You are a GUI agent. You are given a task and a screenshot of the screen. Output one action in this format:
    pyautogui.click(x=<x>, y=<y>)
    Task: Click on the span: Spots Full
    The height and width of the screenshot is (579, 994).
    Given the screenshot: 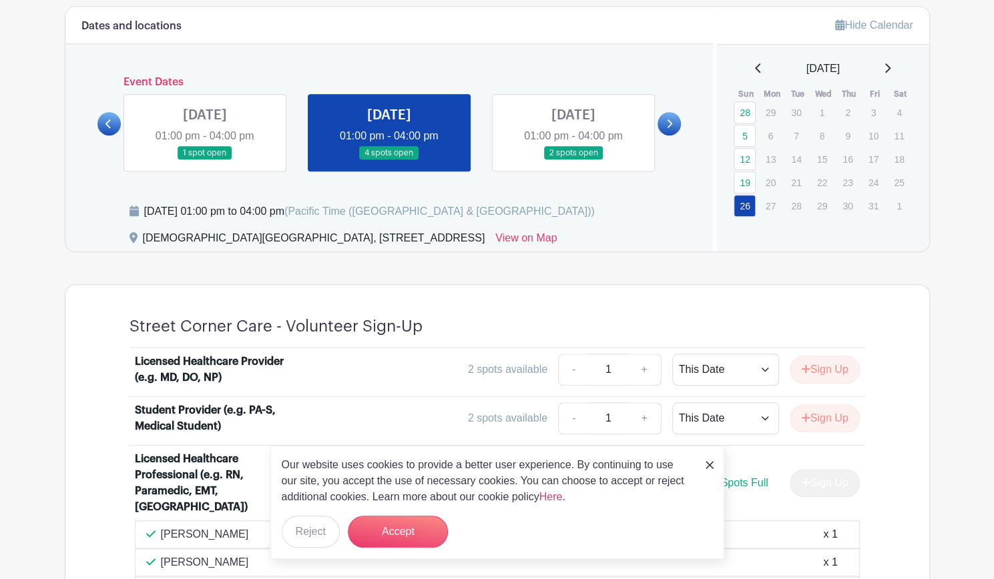 What is the action you would take?
    pyautogui.click(x=743, y=482)
    